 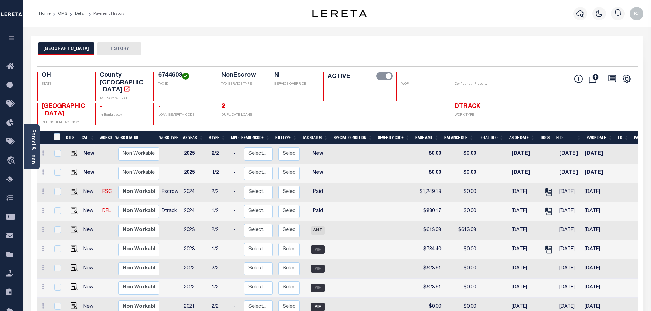 I want to click on i: travel_explore, so click(x=12, y=161).